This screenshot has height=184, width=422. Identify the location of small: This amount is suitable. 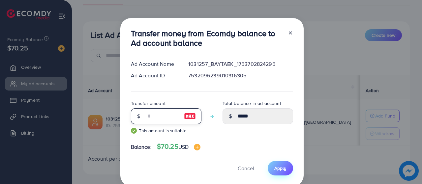
(166, 131).